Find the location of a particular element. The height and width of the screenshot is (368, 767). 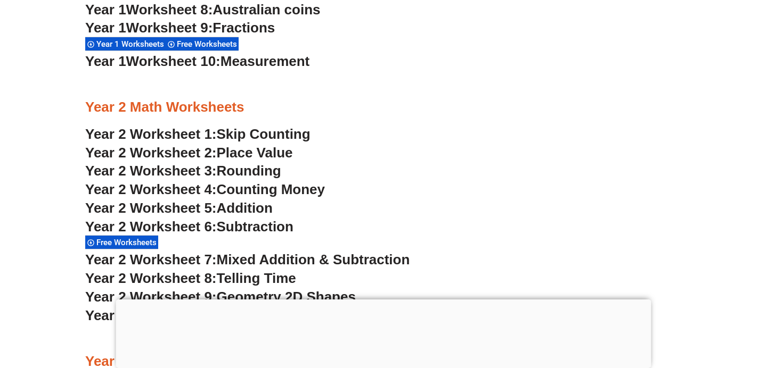

span: Worksheet 8: is located at coordinates (169, 10).